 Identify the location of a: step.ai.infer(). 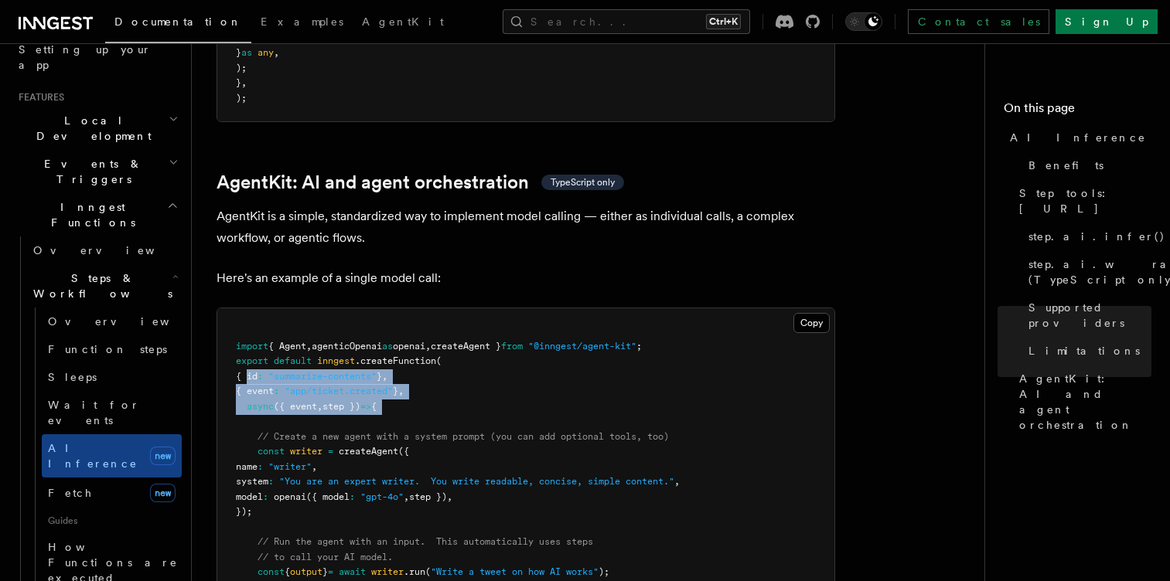
(1086, 237).